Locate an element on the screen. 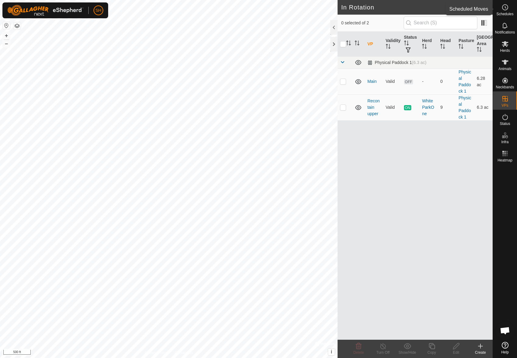  span: 2 is located at coordinates (485, 7).